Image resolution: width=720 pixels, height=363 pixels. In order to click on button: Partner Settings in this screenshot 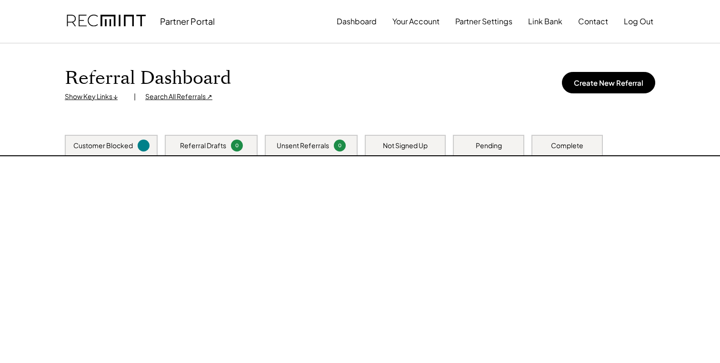, I will do `click(484, 21)`.